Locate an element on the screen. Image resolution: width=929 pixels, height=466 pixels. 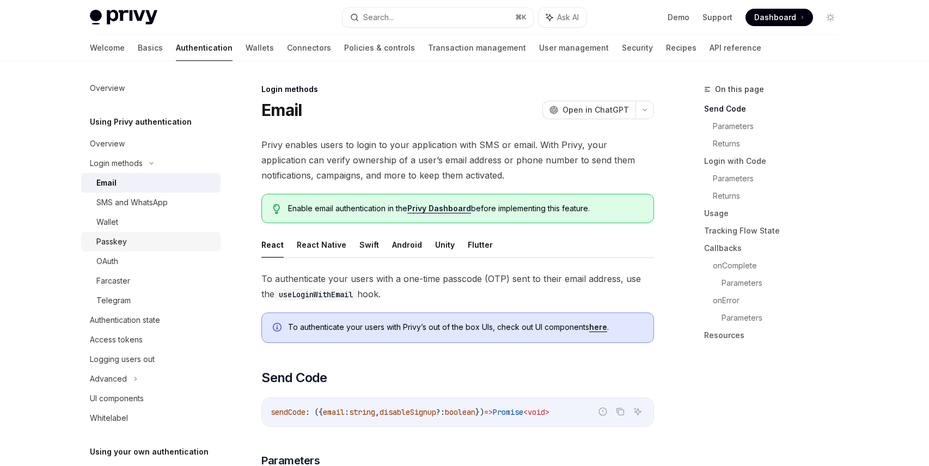
a: API reference is located at coordinates (735, 48).